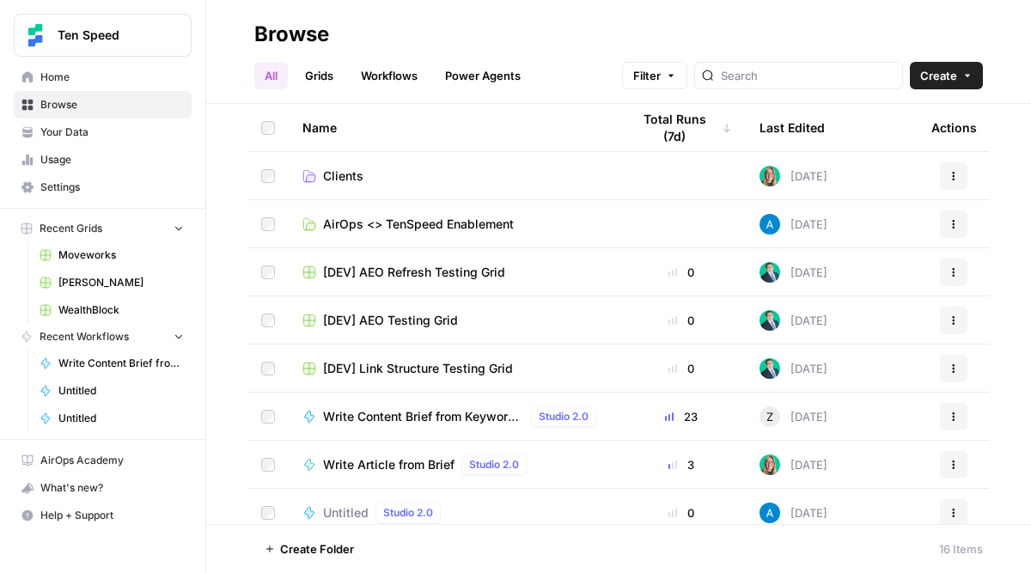 This screenshot has width=1031, height=573. What do you see at coordinates (102, 132) in the screenshot?
I see `a: Your Data` at bounding box center [102, 132].